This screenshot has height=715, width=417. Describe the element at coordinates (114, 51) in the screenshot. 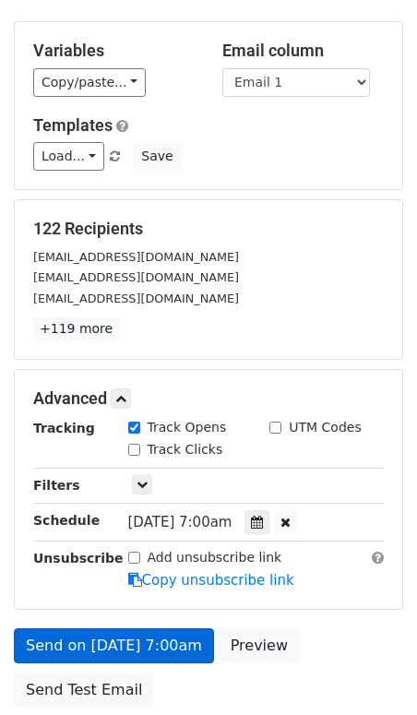

I see `h5: Variables` at that location.